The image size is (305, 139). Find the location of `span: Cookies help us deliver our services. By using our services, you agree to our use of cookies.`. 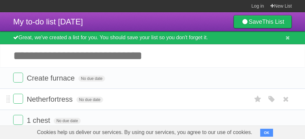

span: Cookies help us deliver our services. By using our services, you agree to our use of cookies. is located at coordinates (145, 132).